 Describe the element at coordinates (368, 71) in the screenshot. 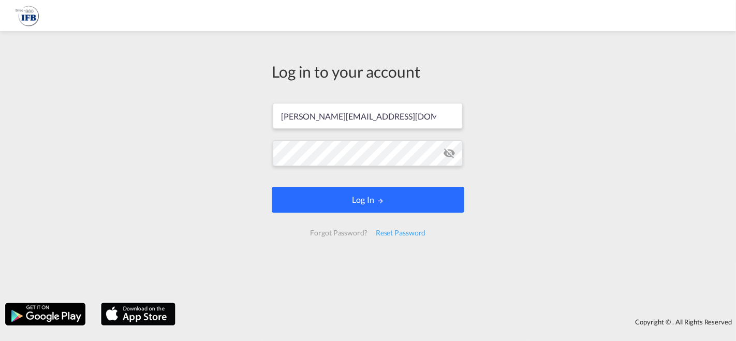

I see `div: Log in to your account` at that location.